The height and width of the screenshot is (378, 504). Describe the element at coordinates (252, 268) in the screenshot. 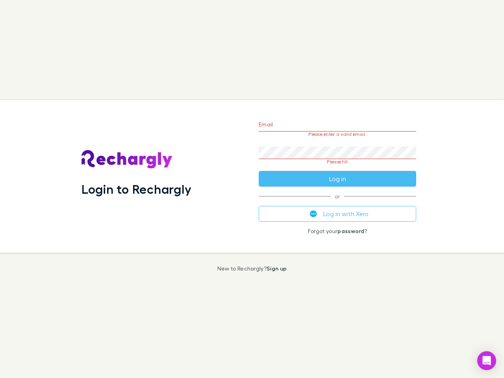

I see `p: New to Rechargly?` at that location.